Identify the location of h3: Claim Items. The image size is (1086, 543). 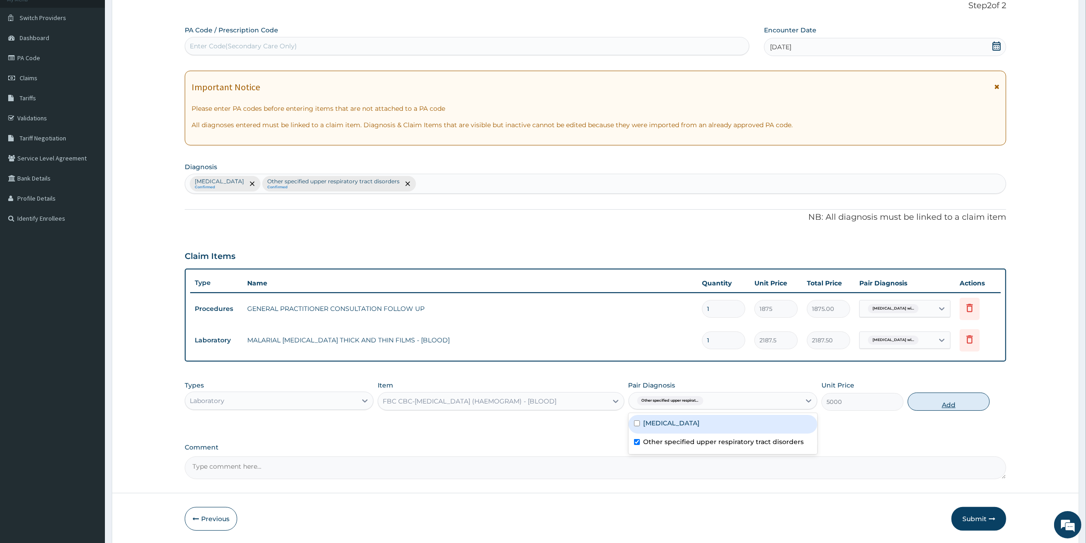
(210, 257).